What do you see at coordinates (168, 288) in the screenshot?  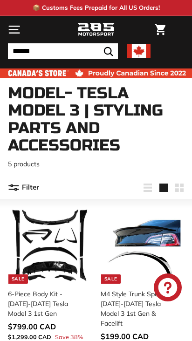 I see `inbox-online-store-chat: Shopify online store chat` at bounding box center [168, 288].